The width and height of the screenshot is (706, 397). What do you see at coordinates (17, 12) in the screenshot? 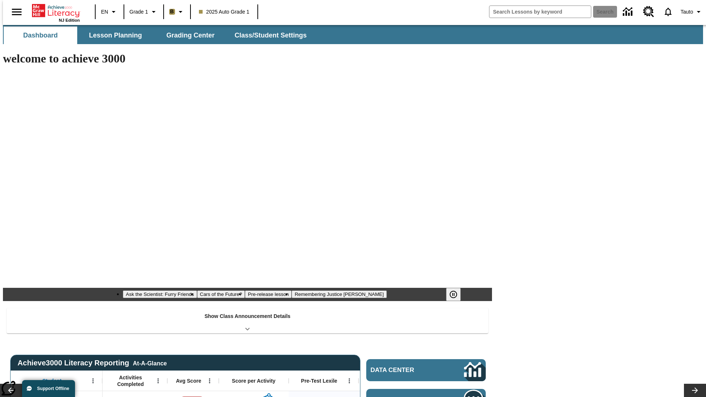
I see `button: Open side menu` at bounding box center [17, 12].